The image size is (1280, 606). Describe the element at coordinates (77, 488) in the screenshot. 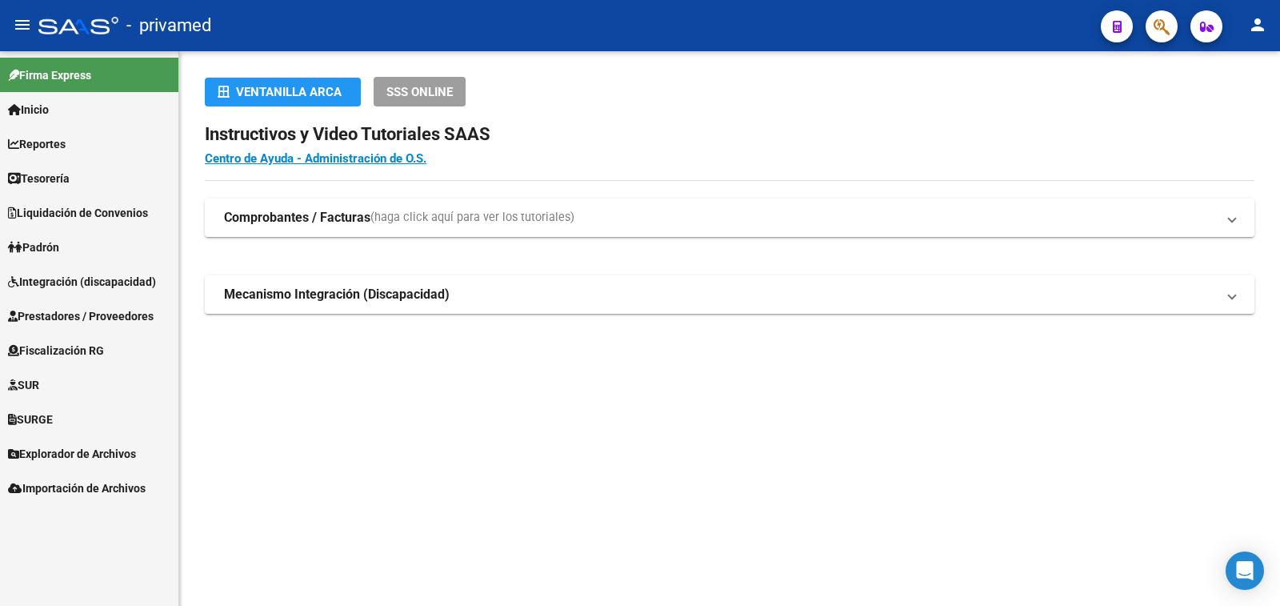

I see `span: Importación de Archivos` at that location.